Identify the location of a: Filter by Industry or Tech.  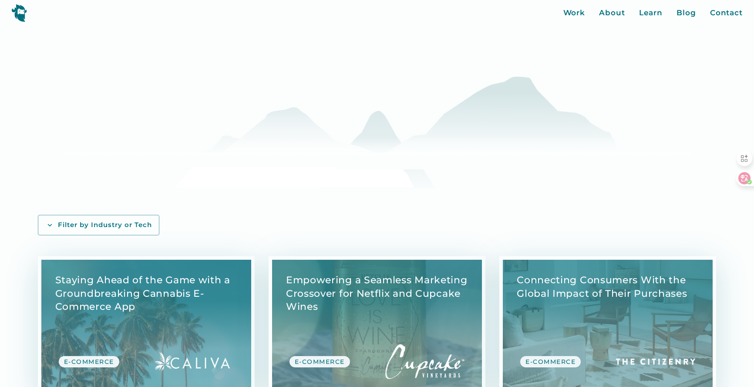
(98, 225).